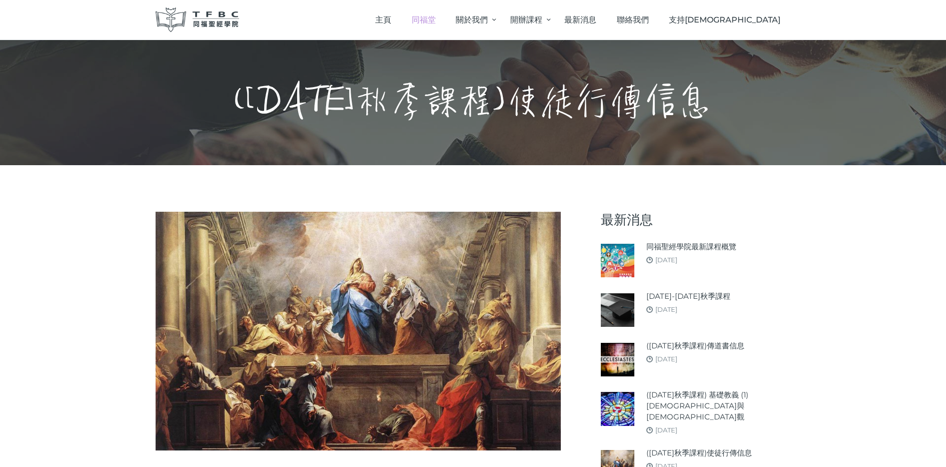 This screenshot has height=467, width=946. Describe the element at coordinates (472, 20) in the screenshot. I see `span: 關於我們` at that location.